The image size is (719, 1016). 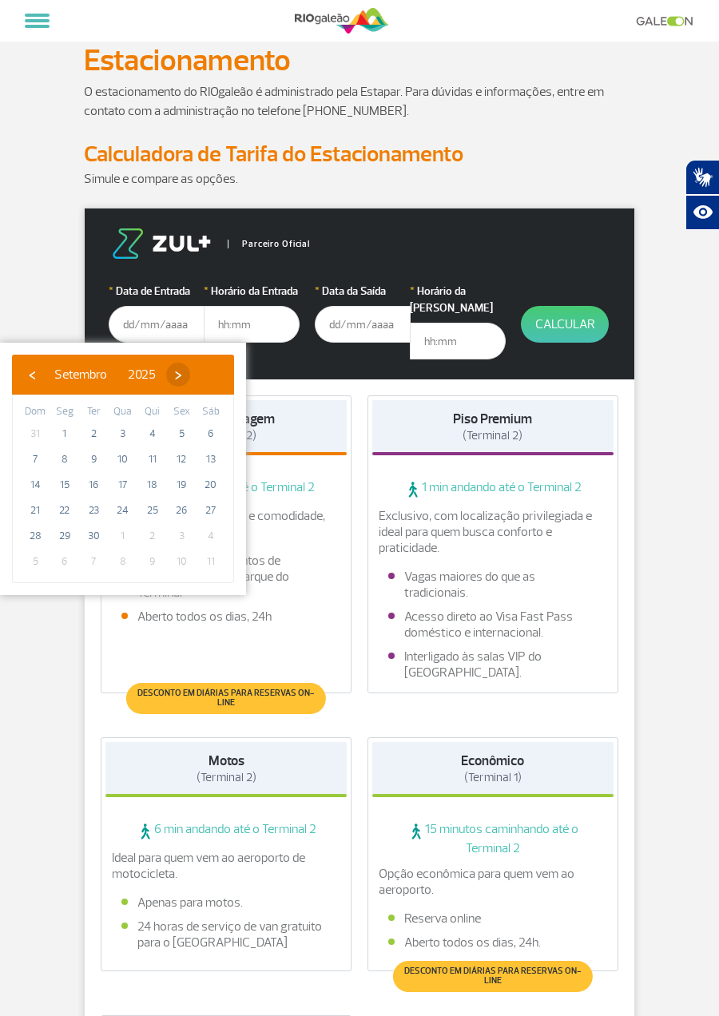 I want to click on h1: Estacionamento, so click(x=360, y=61).